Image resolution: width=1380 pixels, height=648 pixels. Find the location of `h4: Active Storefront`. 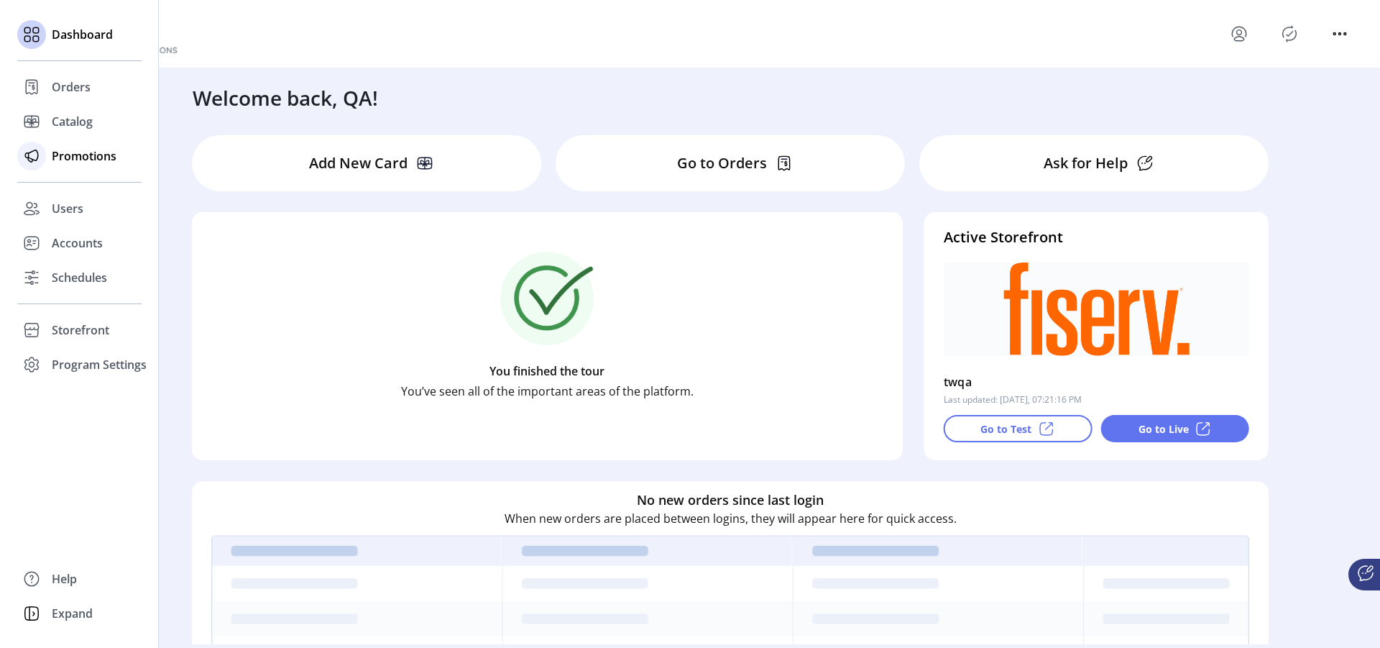

h4: Active Storefront is located at coordinates (1096, 237).